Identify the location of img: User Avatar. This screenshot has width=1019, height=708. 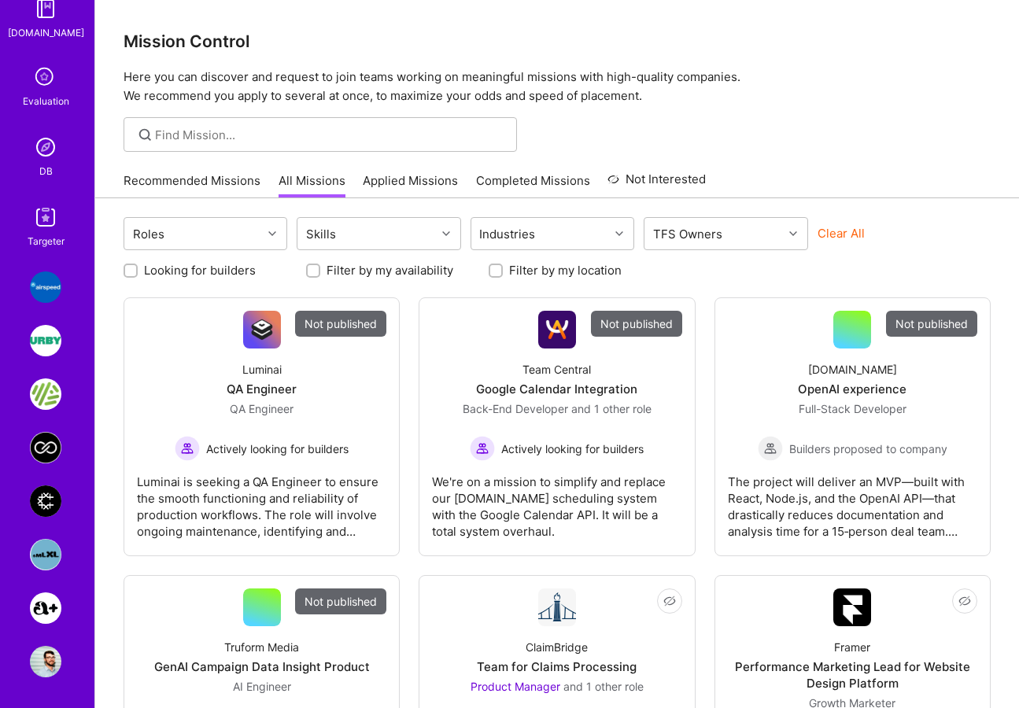
(46, 662).